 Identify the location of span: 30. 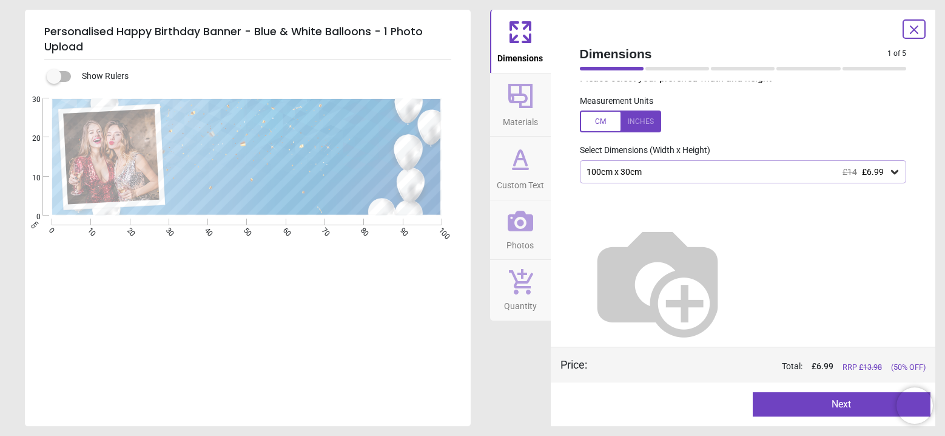
(29, 99).